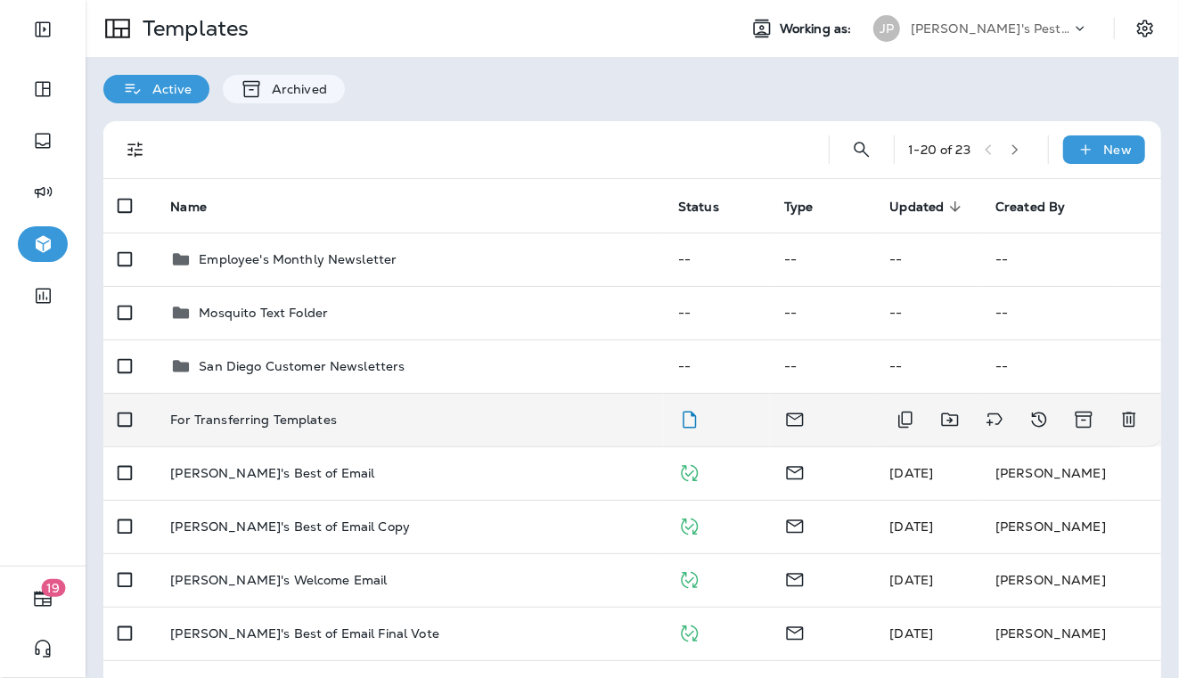  What do you see at coordinates (301, 366) in the screenshot?
I see `p: San Diego Customer Newsletters` at bounding box center [301, 366].